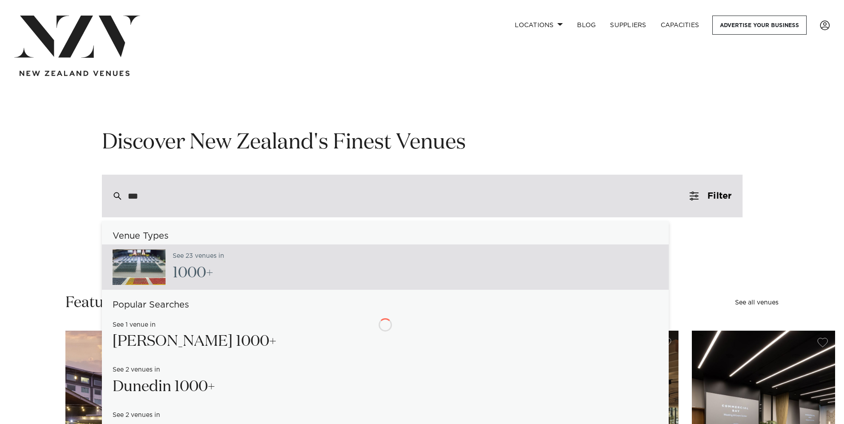 The image size is (844, 424). What do you see at coordinates (586, 25) in the screenshot?
I see `a: BLOG` at bounding box center [586, 25].